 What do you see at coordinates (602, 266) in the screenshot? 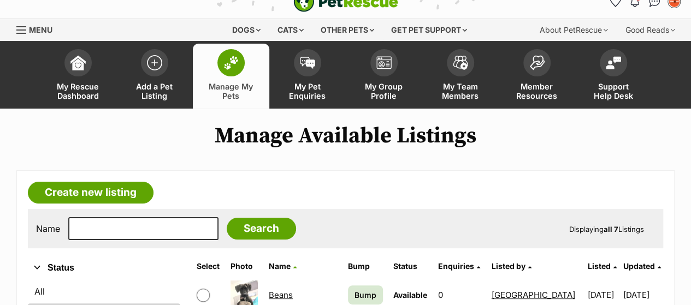
I see `a: Listed` at bounding box center [602, 266].